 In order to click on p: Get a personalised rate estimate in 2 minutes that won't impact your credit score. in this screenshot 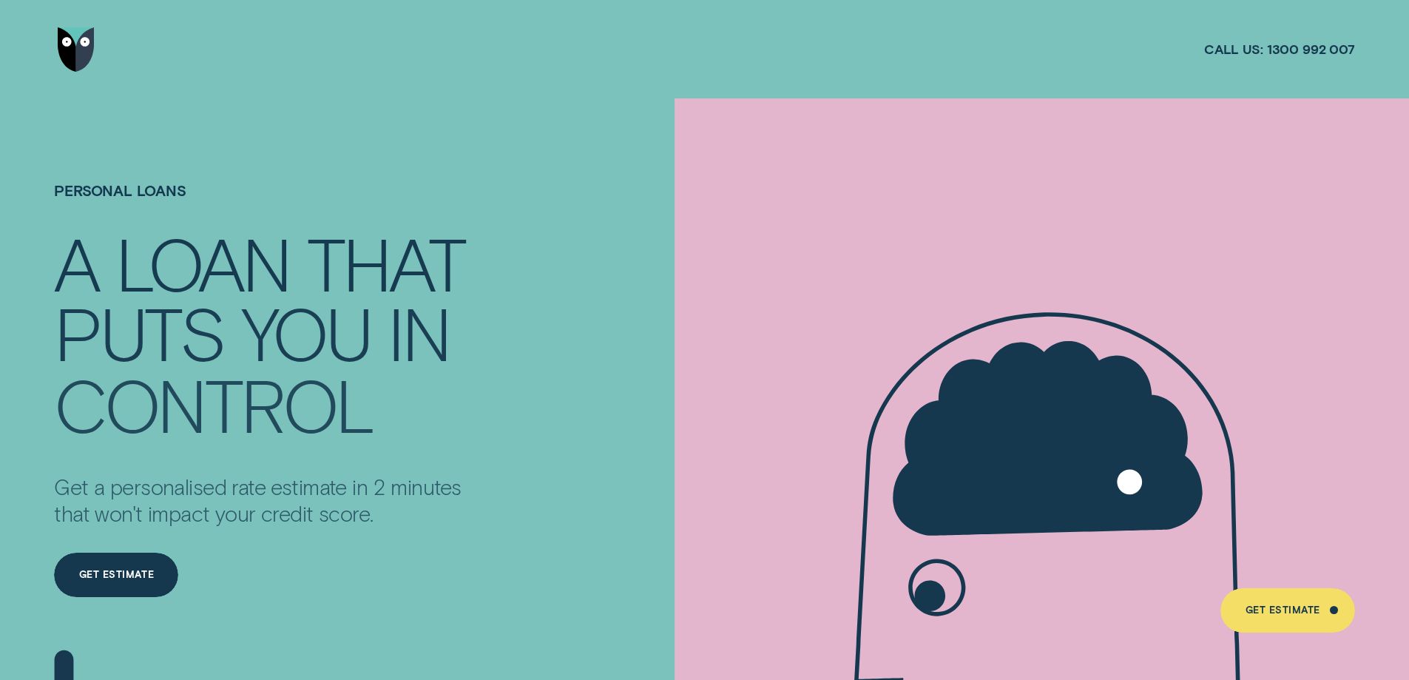, I will do `click(268, 500)`.